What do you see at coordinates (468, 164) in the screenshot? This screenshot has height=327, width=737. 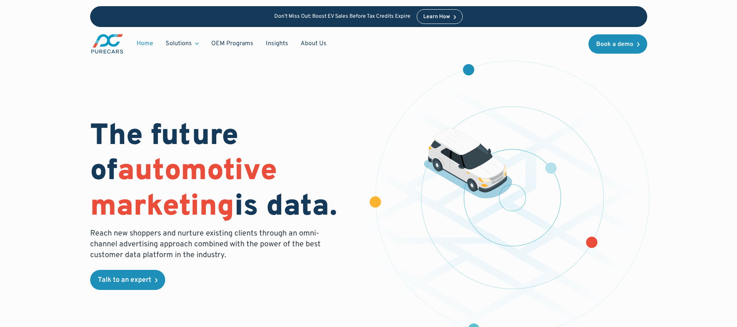 I see `img: illustration of a vehicle` at bounding box center [468, 164].